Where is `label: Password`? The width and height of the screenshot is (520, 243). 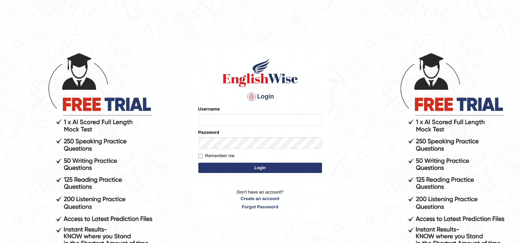
label: Password is located at coordinates (209, 132).